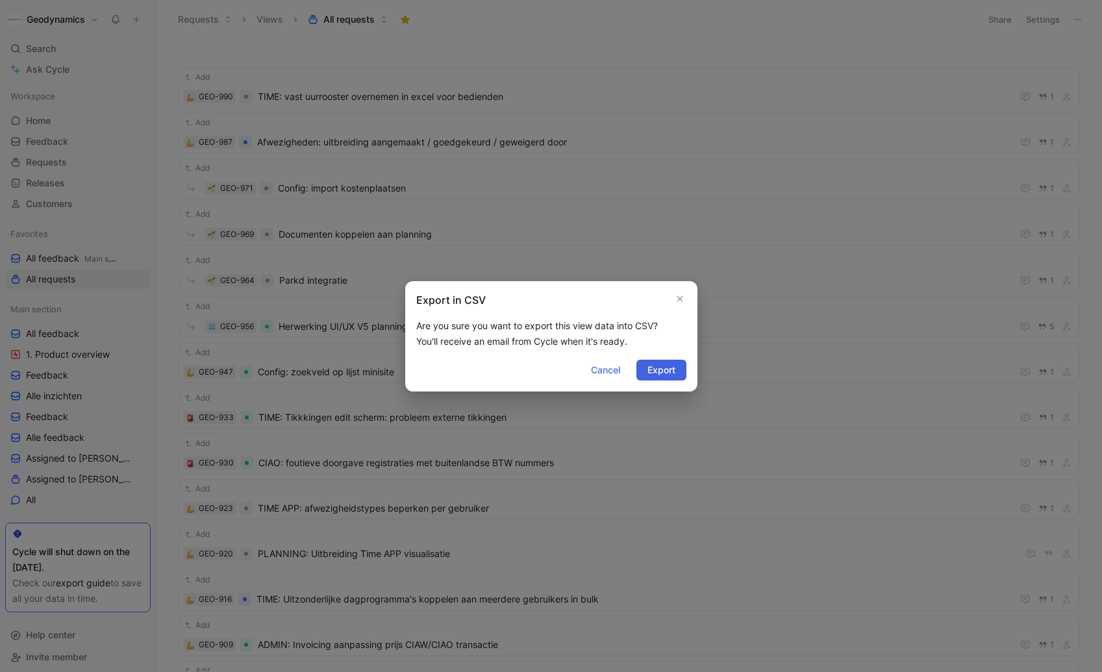  What do you see at coordinates (605, 370) in the screenshot?
I see `button: Cancel` at bounding box center [605, 370].